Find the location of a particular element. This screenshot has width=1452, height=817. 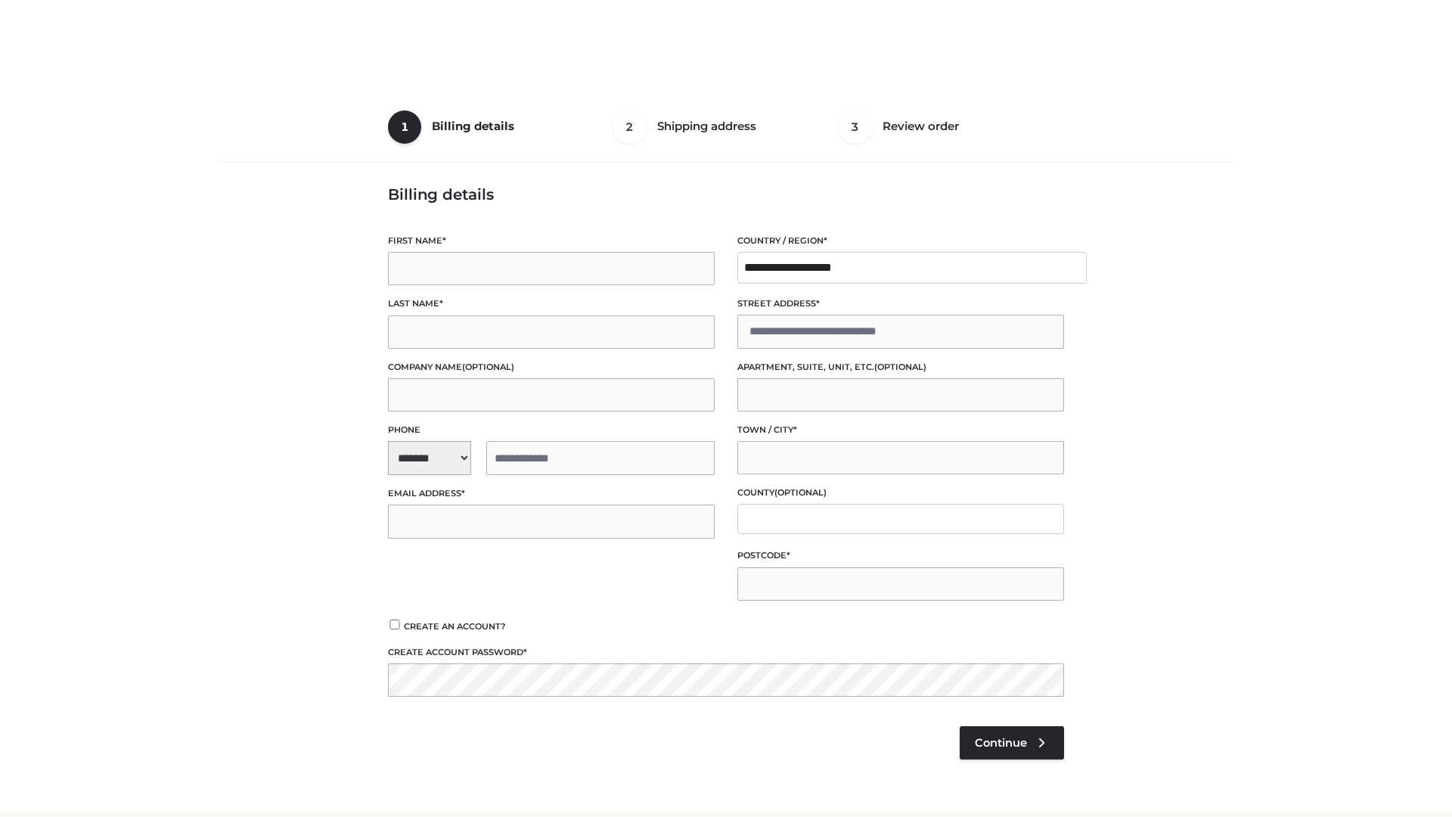

label: Town / City is located at coordinates (901, 430).